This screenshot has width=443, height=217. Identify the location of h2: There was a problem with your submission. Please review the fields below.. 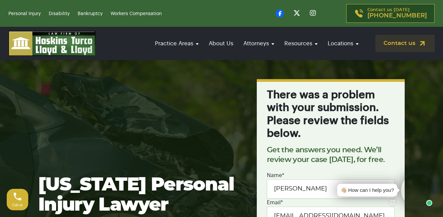
(331, 115).